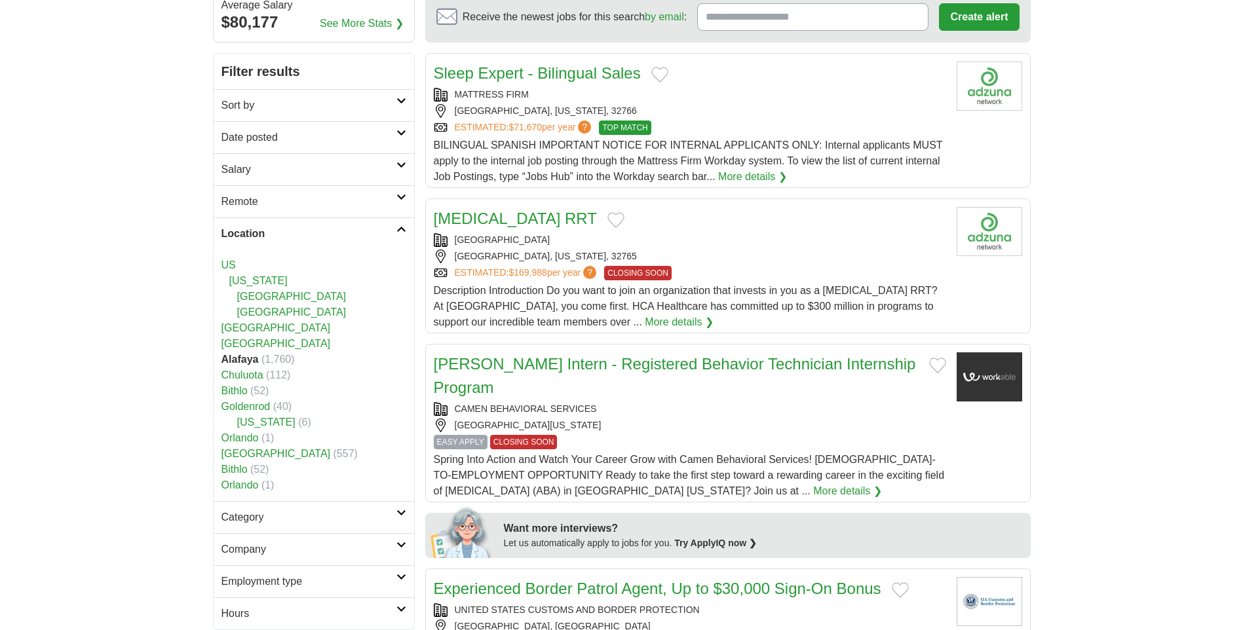  What do you see at coordinates (229, 265) in the screenshot?
I see `a: US` at bounding box center [229, 265].